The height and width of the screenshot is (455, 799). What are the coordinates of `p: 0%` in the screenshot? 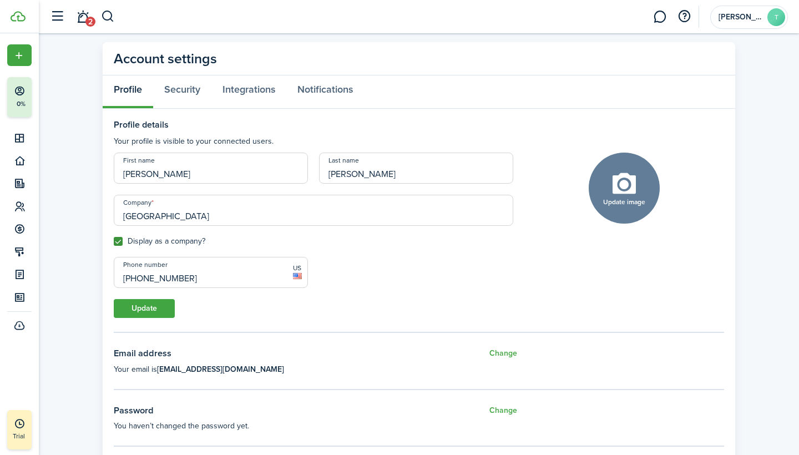 It's located at (21, 104).